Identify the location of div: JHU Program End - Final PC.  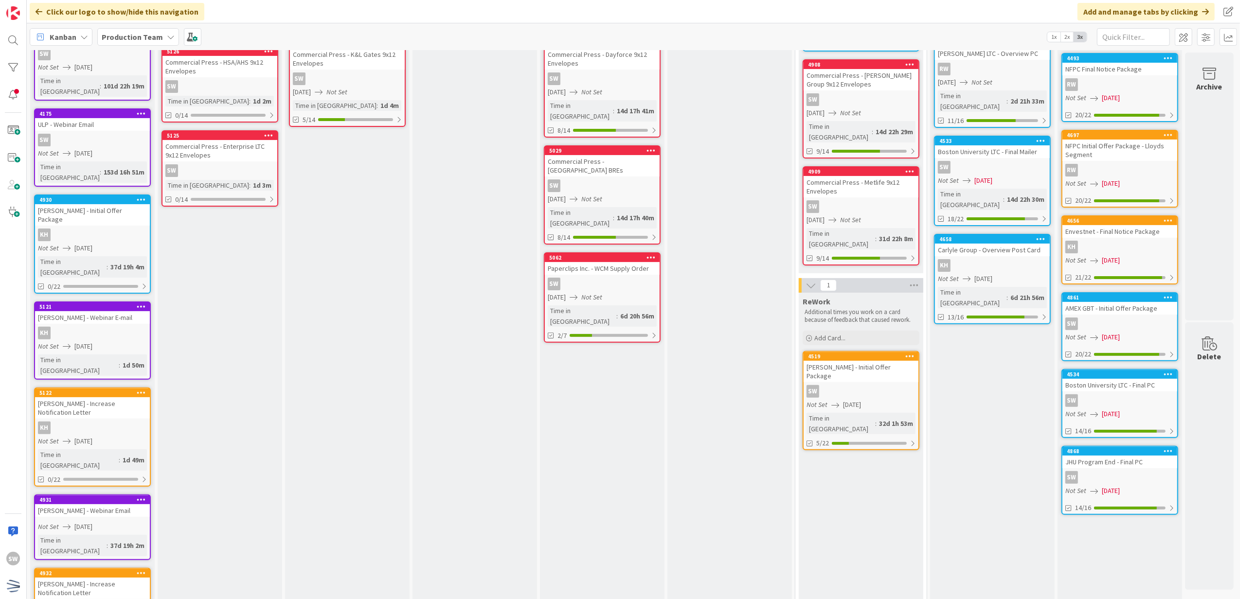
(1120, 462).